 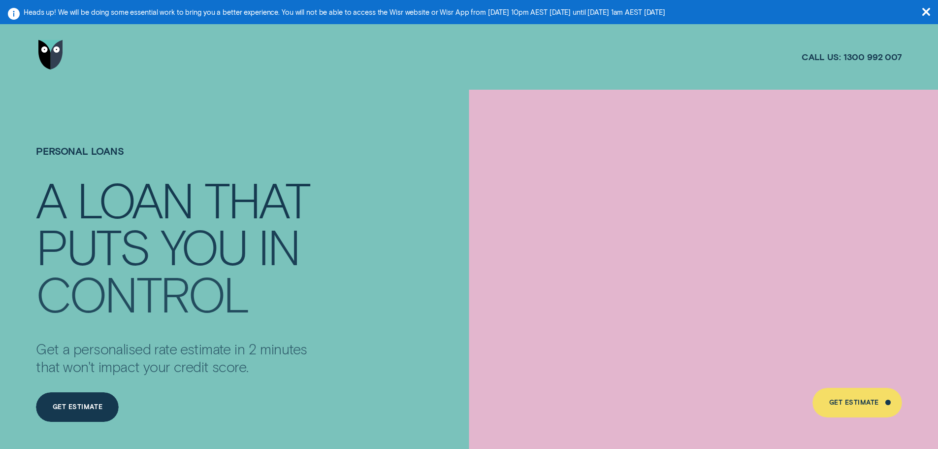 I want to click on div: IN, so click(x=279, y=245).